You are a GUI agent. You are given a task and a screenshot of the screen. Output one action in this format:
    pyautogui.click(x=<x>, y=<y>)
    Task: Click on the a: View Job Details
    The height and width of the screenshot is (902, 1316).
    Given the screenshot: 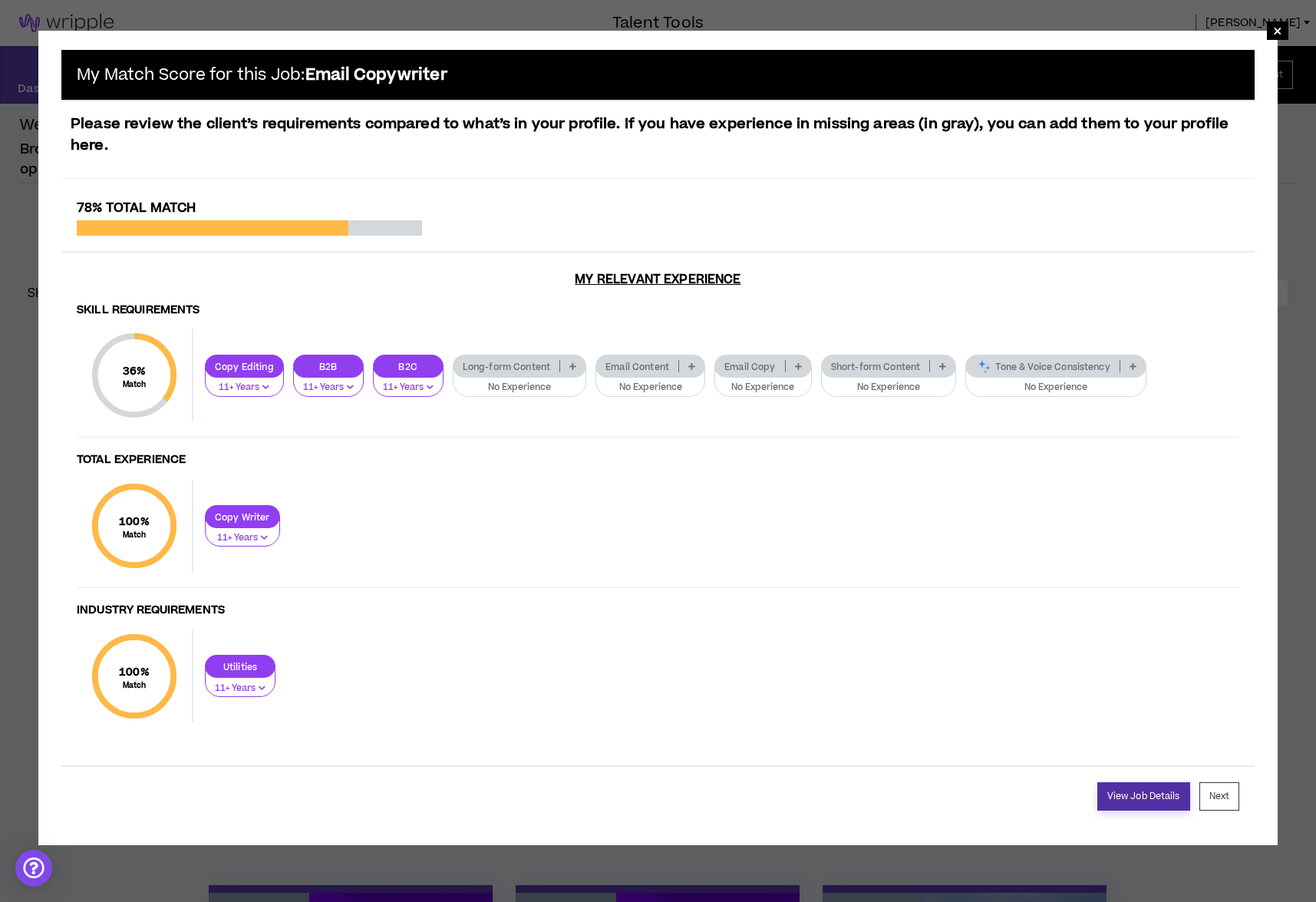 What is the action you would take?
    pyautogui.click(x=1143, y=796)
    